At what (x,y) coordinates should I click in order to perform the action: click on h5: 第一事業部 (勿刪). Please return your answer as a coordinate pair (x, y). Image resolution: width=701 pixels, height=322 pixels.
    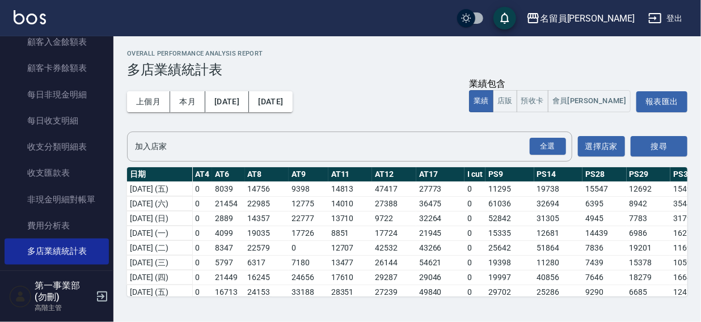
    Looking at the image, I should click on (64, 291).